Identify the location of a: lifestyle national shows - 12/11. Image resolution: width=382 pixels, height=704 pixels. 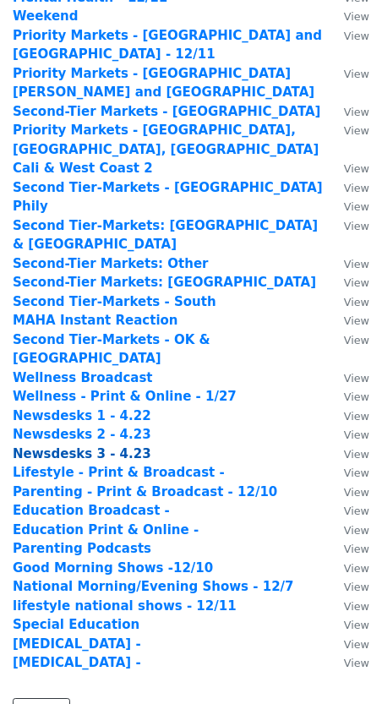
(124, 606).